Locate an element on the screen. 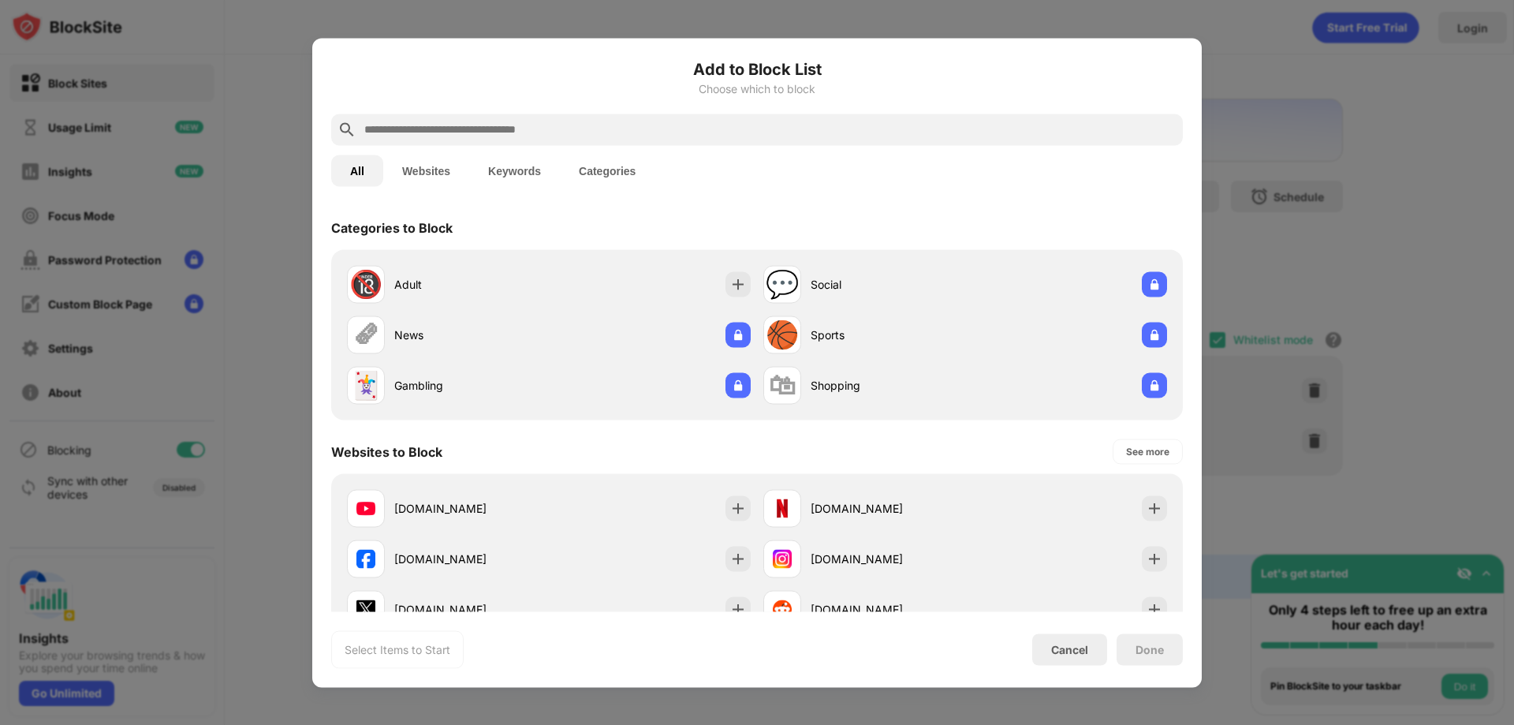 The image size is (1514, 725). div: Websites to Block is located at coordinates (386, 451).